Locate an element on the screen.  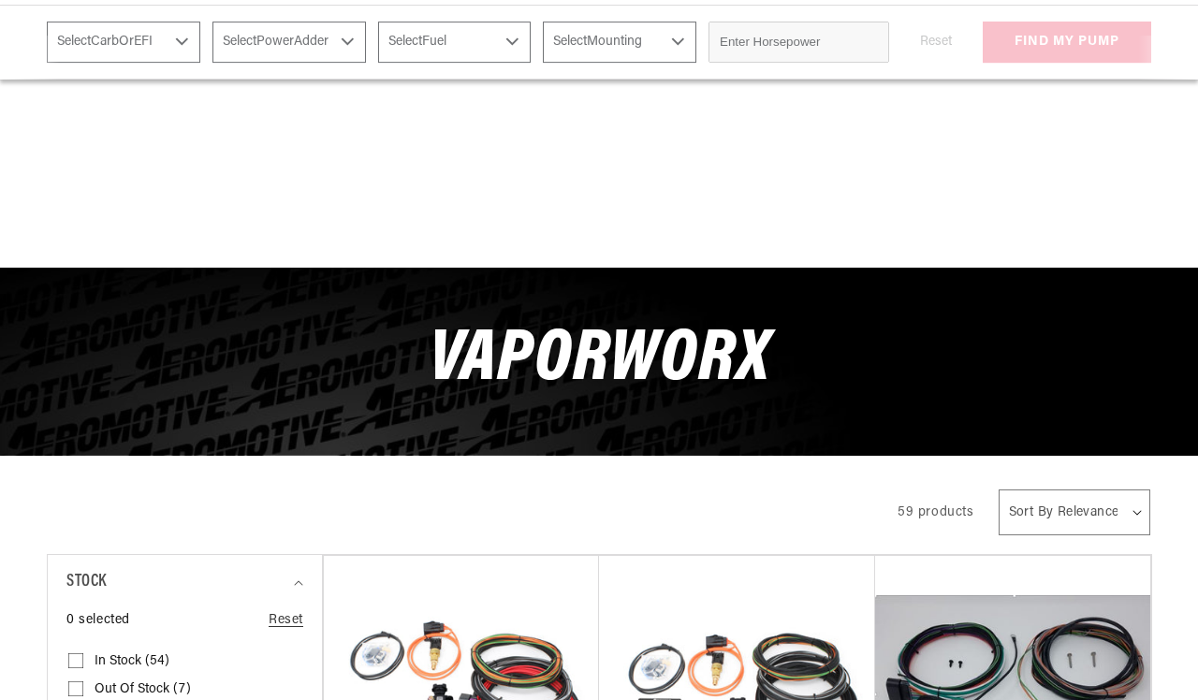
input: Enter Horsepower is located at coordinates (798, 42).